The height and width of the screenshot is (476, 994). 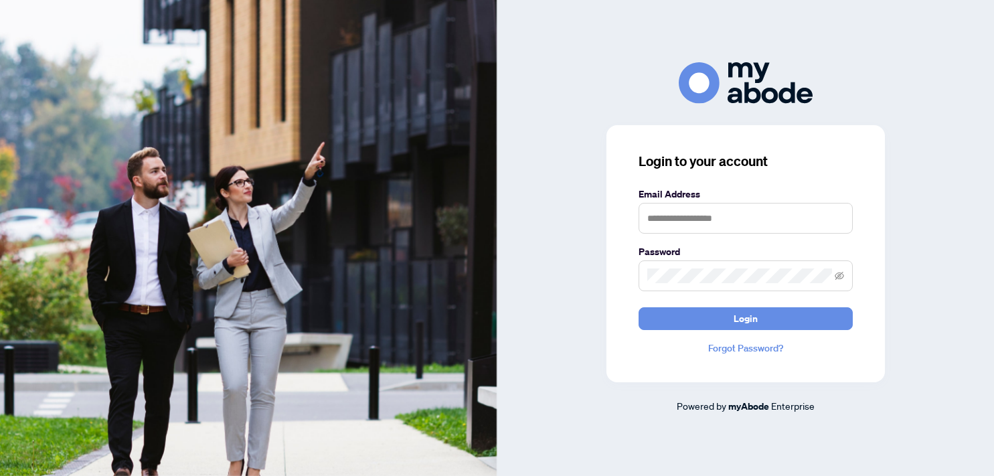 What do you see at coordinates (745, 194) in the screenshot?
I see `label: Email Address` at bounding box center [745, 194].